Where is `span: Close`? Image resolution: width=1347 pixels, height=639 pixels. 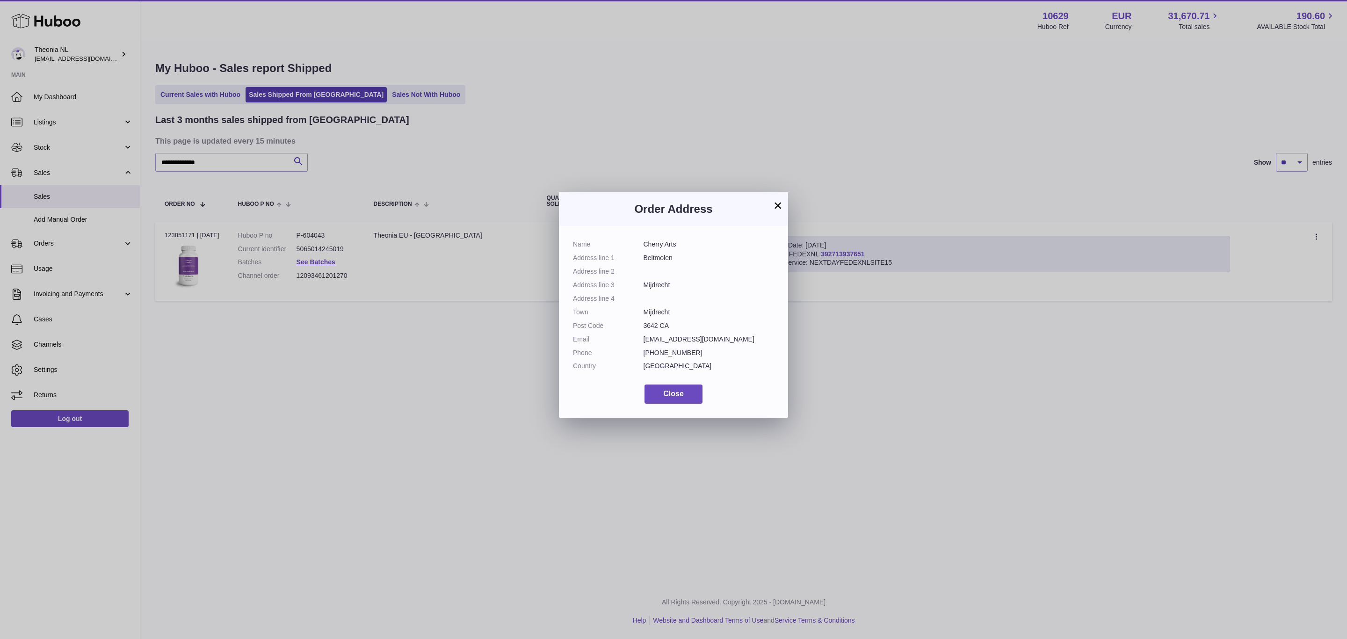 span: Close is located at coordinates (673, 393).